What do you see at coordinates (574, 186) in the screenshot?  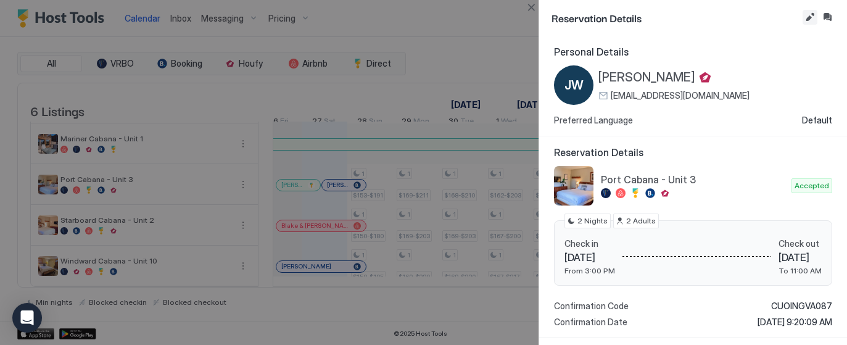 I see `div: listing image` at bounding box center [574, 186].